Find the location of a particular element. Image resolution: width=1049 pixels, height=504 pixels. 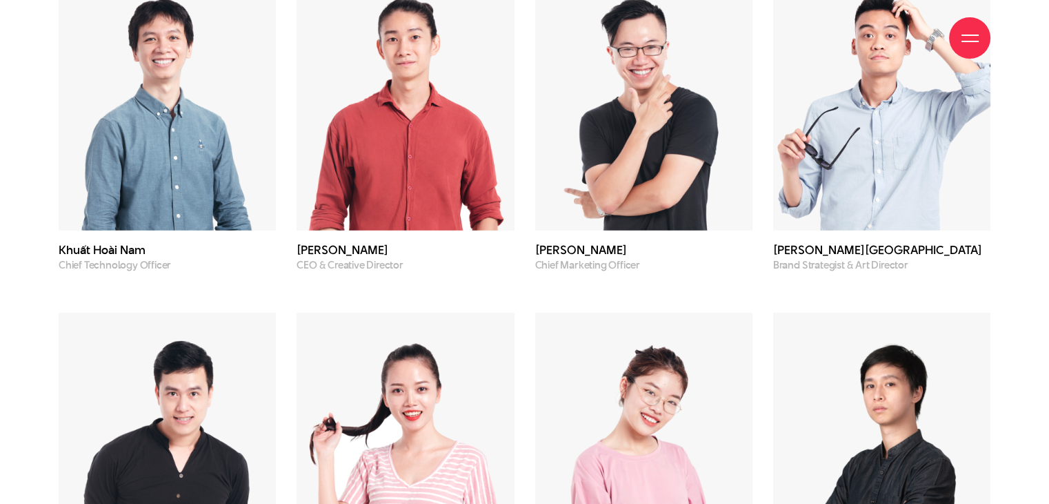

p: Brand Strategist & Art Director is located at coordinates (882, 265).